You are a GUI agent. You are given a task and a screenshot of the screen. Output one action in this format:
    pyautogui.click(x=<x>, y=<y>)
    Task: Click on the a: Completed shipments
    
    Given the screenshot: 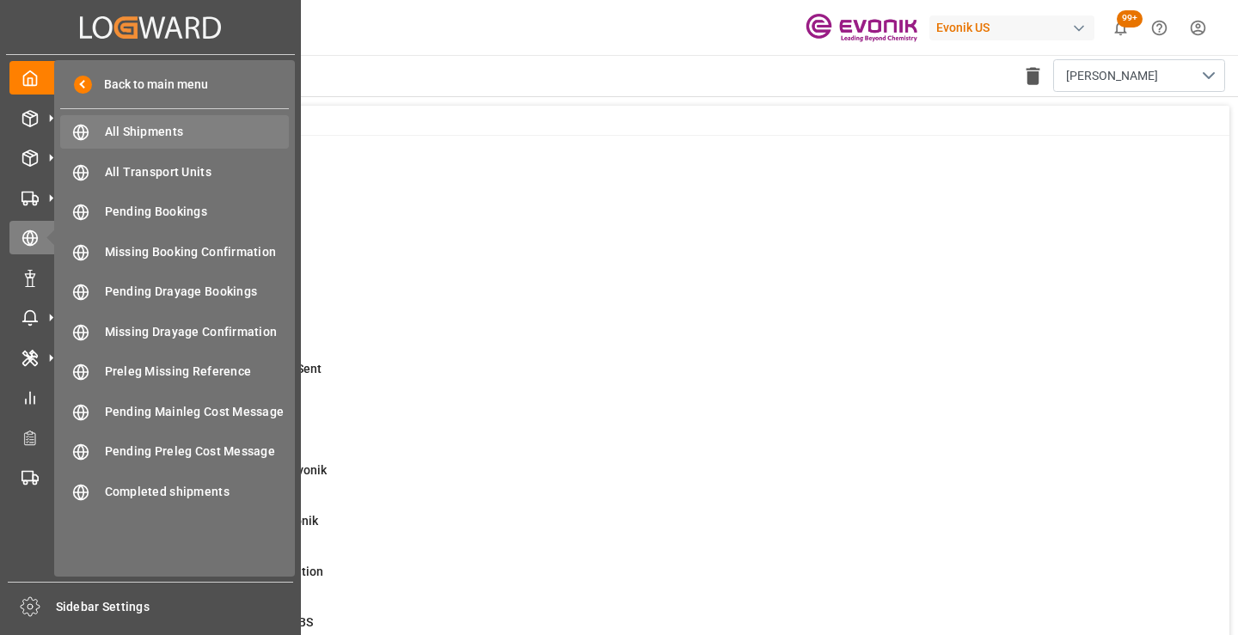 What is the action you would take?
    pyautogui.click(x=175, y=491)
    